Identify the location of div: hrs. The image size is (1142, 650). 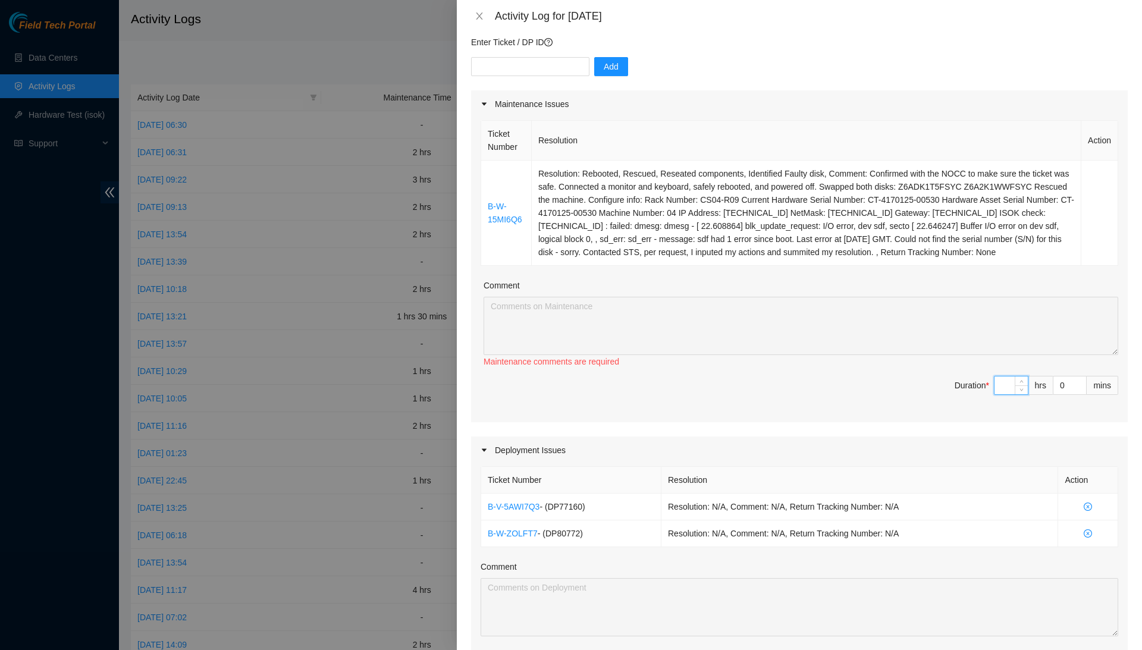
(1041, 386).